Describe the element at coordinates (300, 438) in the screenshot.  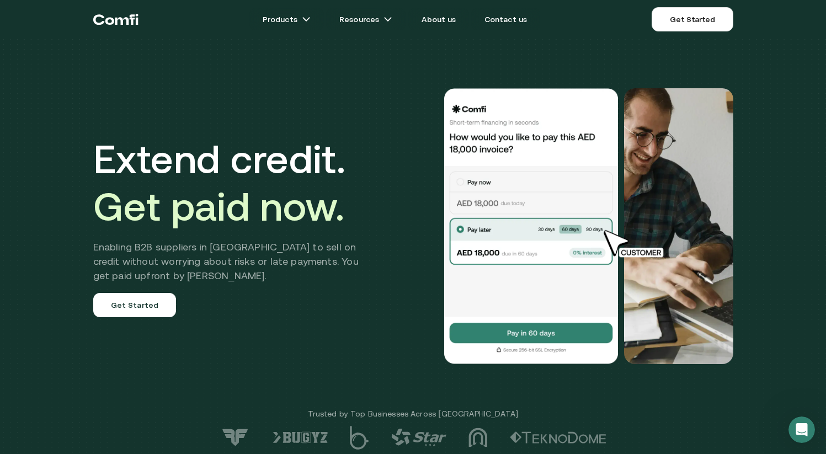
I see `img: logo-6` at that location.